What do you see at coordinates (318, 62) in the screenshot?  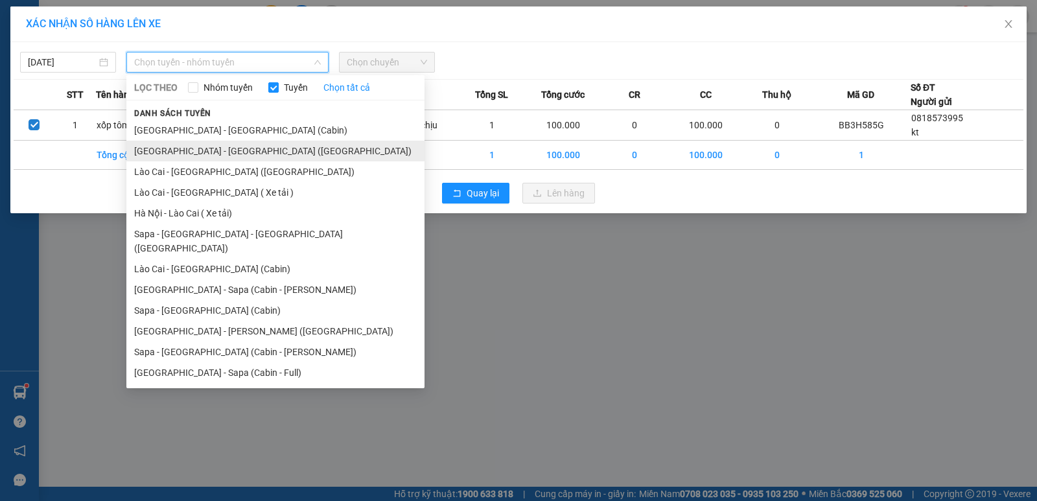 I see `span: down` at bounding box center [318, 62].